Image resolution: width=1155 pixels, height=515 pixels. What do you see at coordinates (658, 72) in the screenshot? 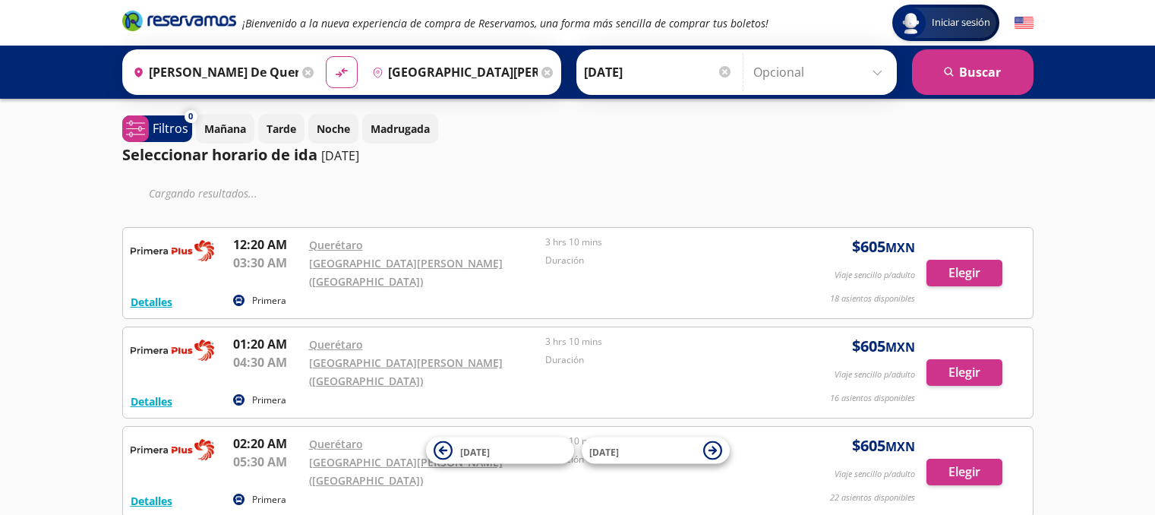
I see `input: Elegir Fecha` at bounding box center [658, 72].